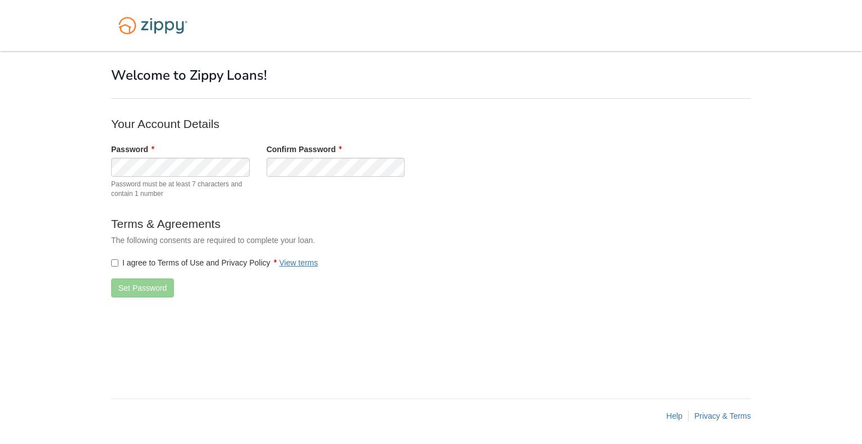 The width and height of the screenshot is (862, 444). Describe the element at coordinates (304, 149) in the screenshot. I see `label: Confirm Password` at that location.